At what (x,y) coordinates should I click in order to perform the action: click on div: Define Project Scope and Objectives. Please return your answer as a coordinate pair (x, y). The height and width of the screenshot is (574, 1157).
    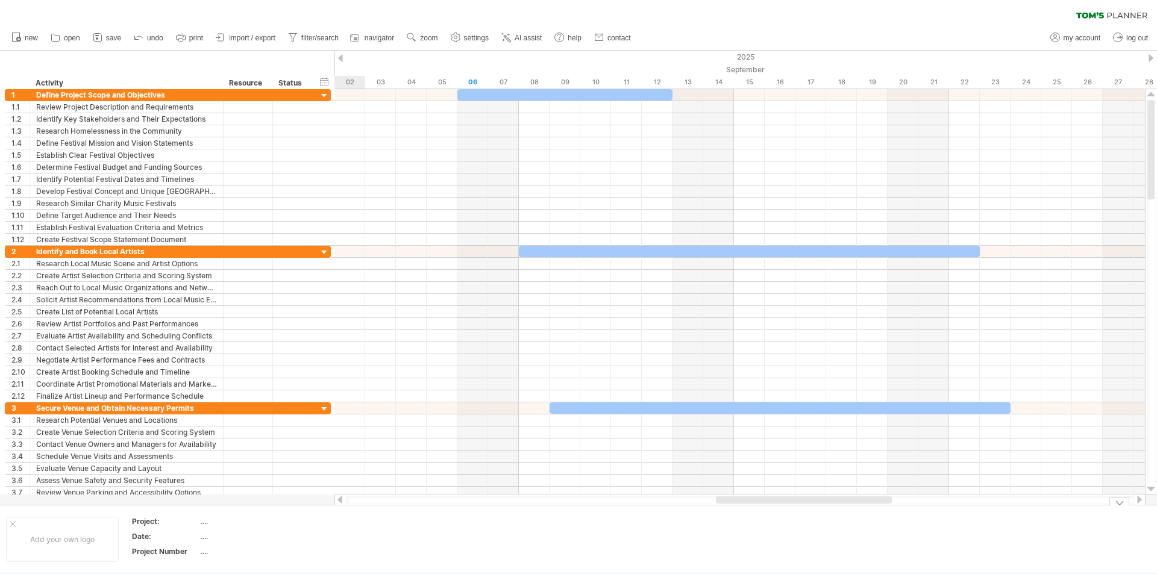
    Looking at the image, I should click on (127, 95).